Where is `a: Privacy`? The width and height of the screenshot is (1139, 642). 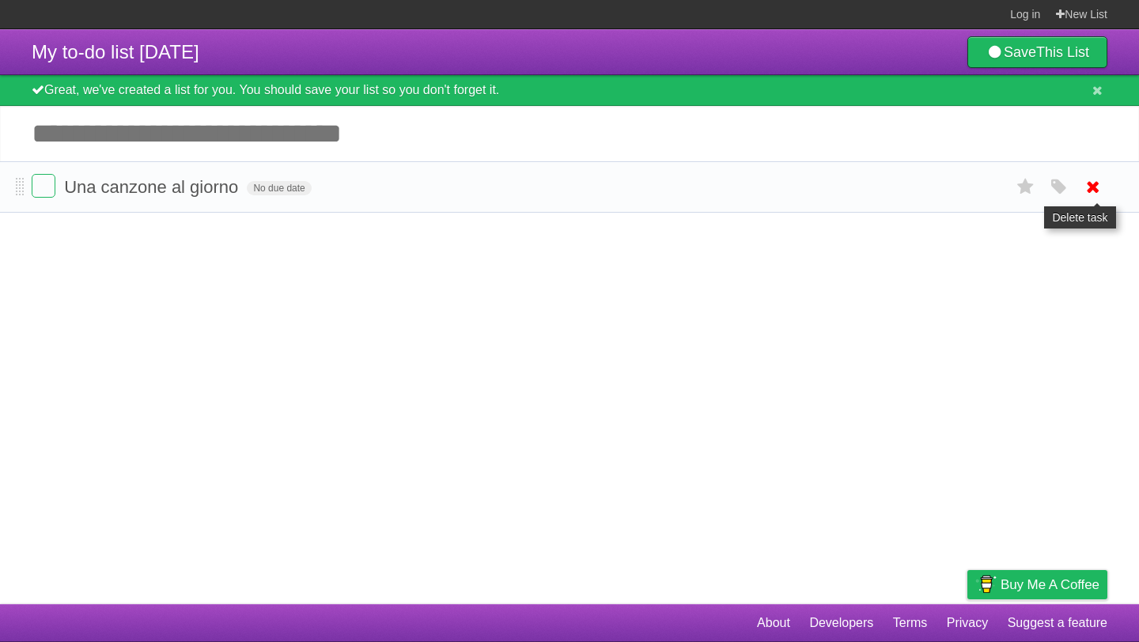 a: Privacy is located at coordinates (967, 623).